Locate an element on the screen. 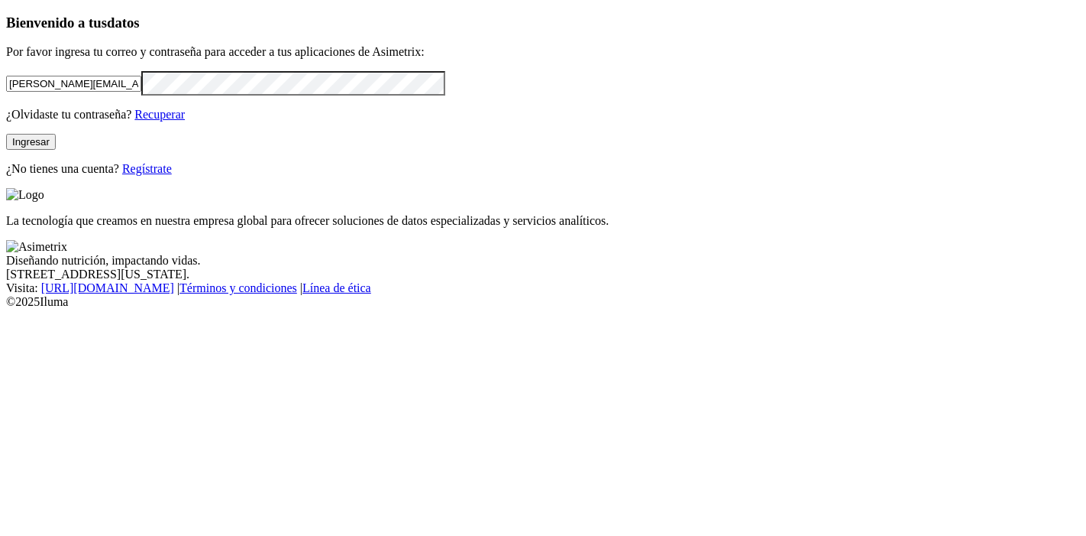 The height and width of the screenshot is (536, 1086). p: Por favor ingresa tu correo y contraseña para acceder a tus aplicaciones de Asimetrix: is located at coordinates (543, 52).